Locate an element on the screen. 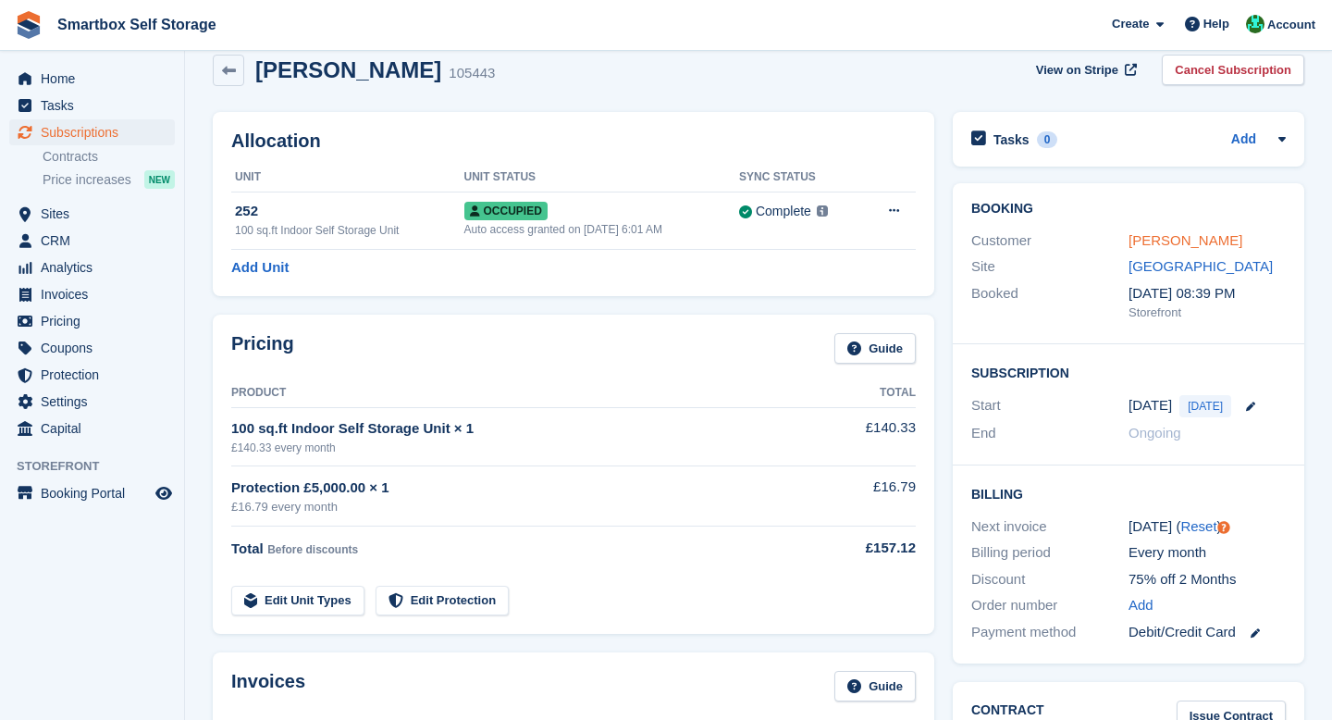 This screenshot has height=720, width=1332. div: NEW is located at coordinates (159, 179).